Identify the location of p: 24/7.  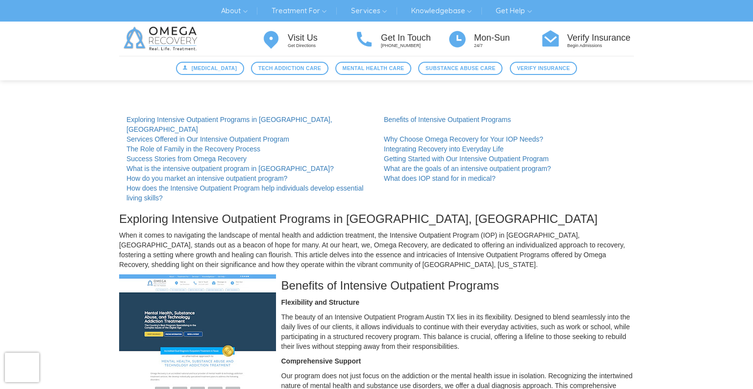
(507, 46).